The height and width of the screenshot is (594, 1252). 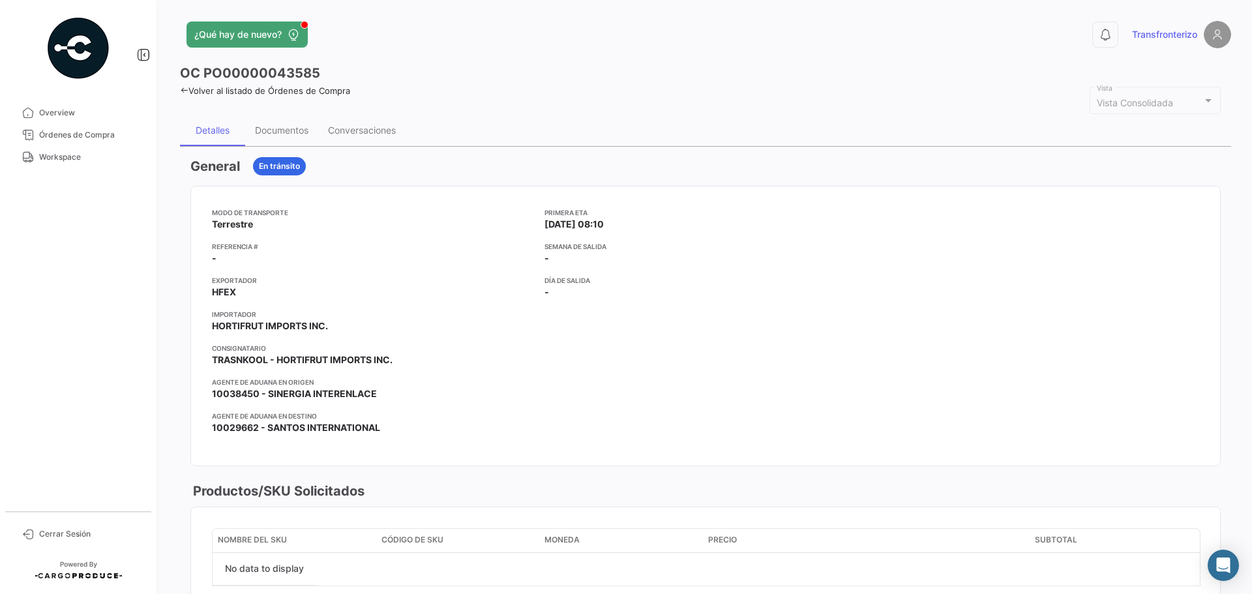 What do you see at coordinates (294, 541) in the screenshot?
I see `datatable-header-cell: Nombre del SKU` at bounding box center [294, 541].